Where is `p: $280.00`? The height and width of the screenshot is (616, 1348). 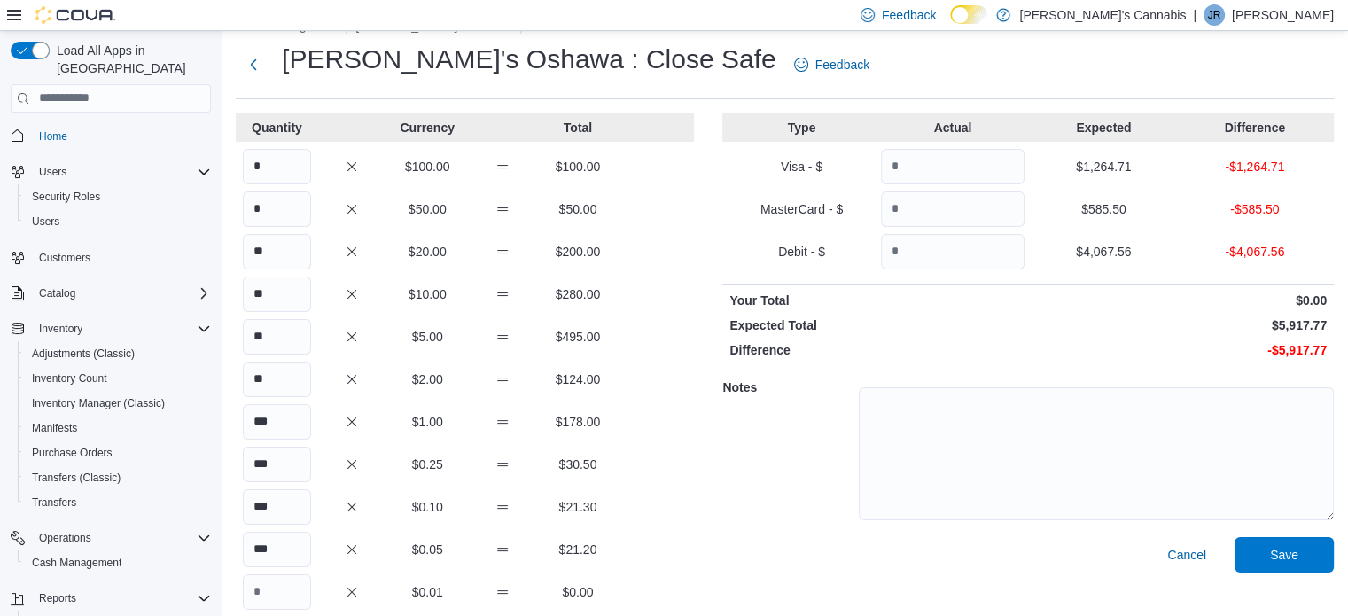 p: $280.00 is located at coordinates (578, 294).